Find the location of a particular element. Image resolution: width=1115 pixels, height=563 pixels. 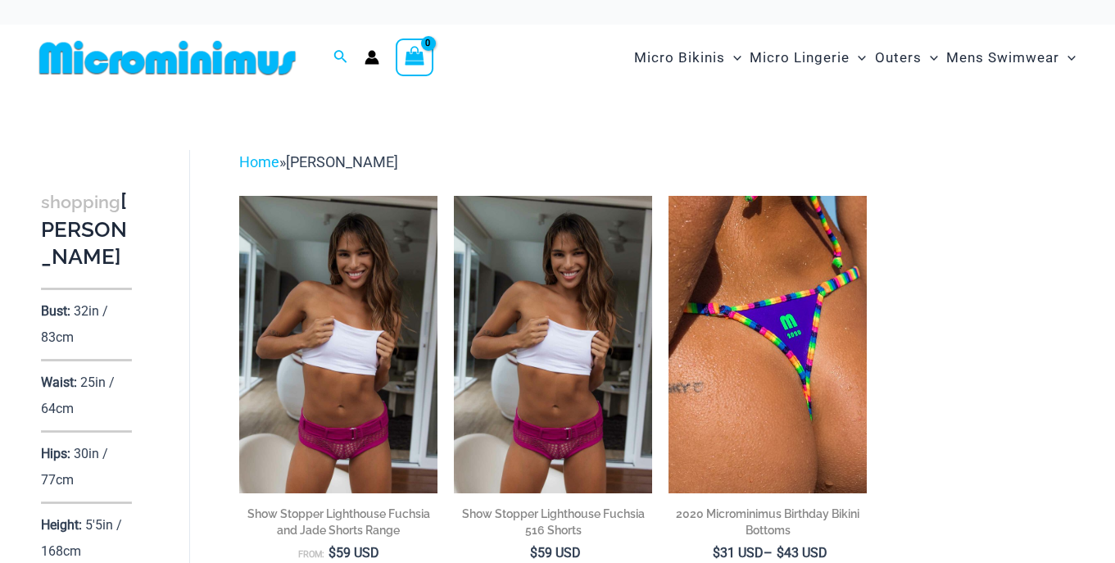

a: Lighthouse Fuchsia 516 Shorts 04Lighthouse Fuchsia 516 Shorts 05Lighthouse Fuchsia 516 Shorts 05 is located at coordinates (553, 344).